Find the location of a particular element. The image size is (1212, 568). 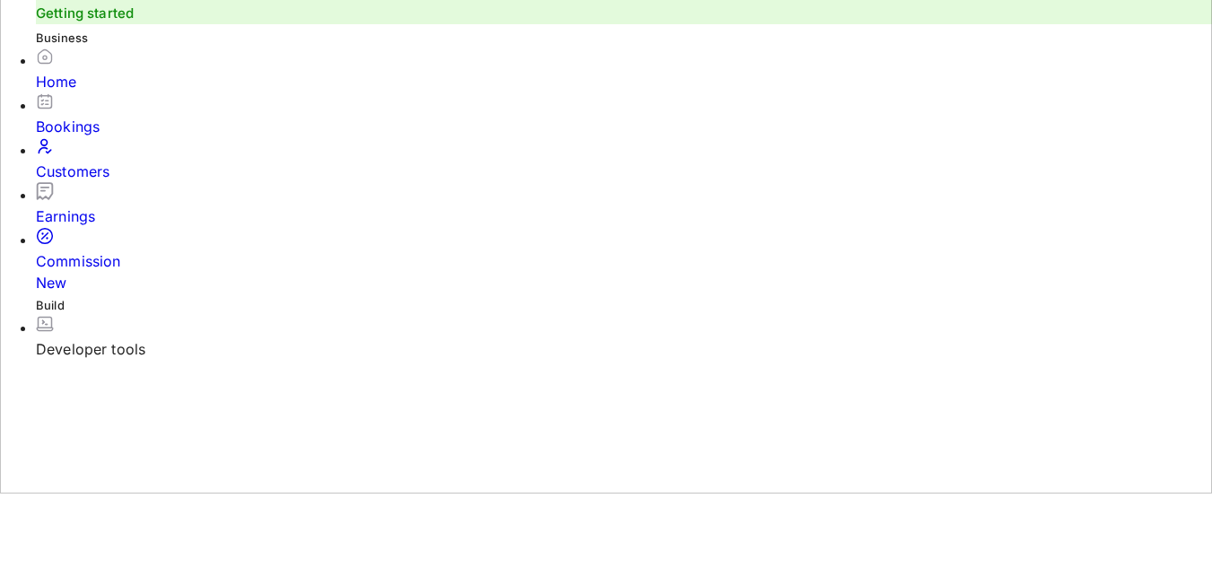

div: Commission is located at coordinates (623, 272).